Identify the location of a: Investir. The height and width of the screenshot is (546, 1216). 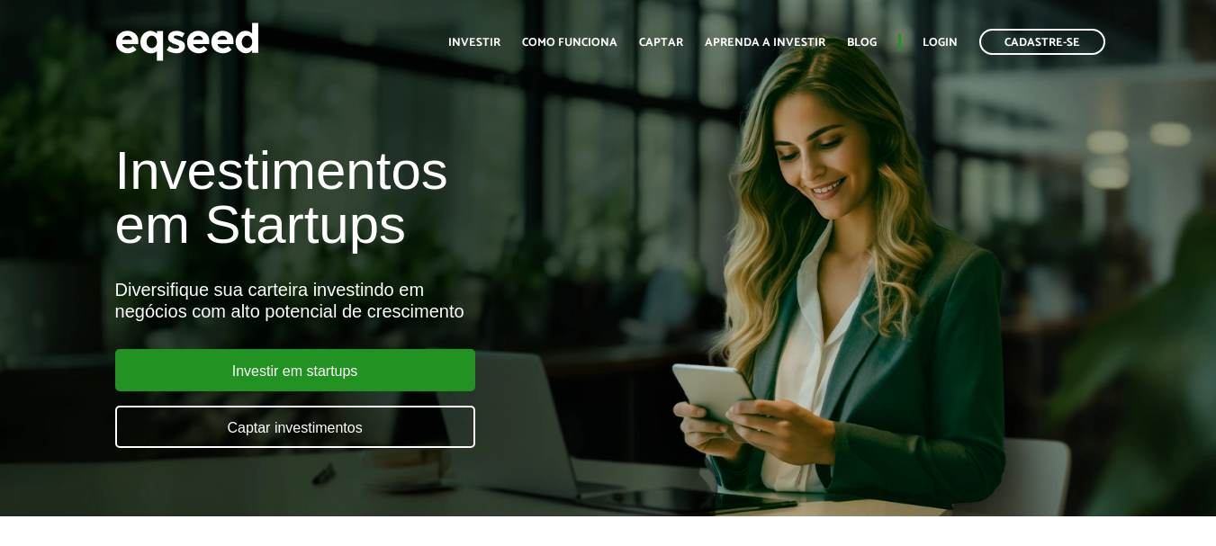
(474, 42).